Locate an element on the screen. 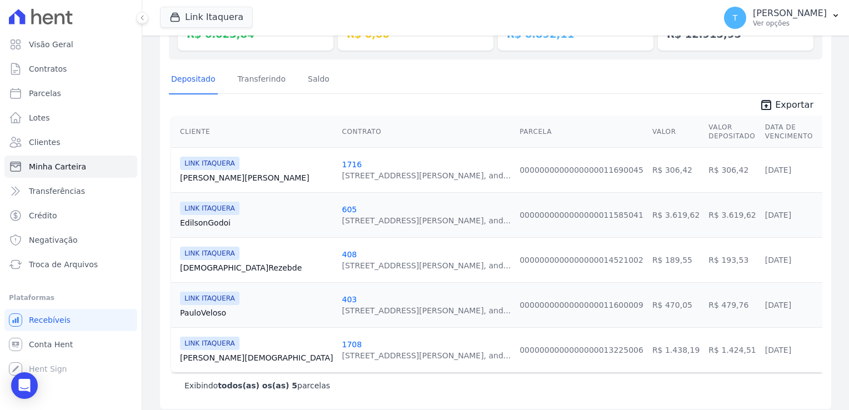 This screenshot has width=849, height=410. a: Depositado is located at coordinates (193, 80).